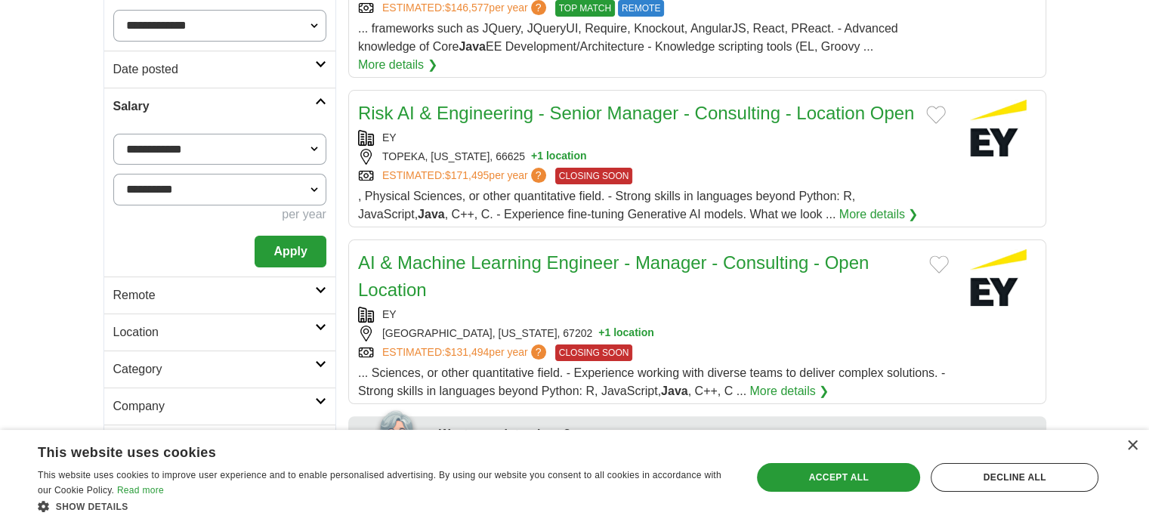 The height and width of the screenshot is (525, 1149). Describe the element at coordinates (628, 37) in the screenshot. I see `span: ... frameworks such as JQuery, JQueryUI, Require, Knockout, AngularJS, React, PReact. - Advanced ...` at that location.